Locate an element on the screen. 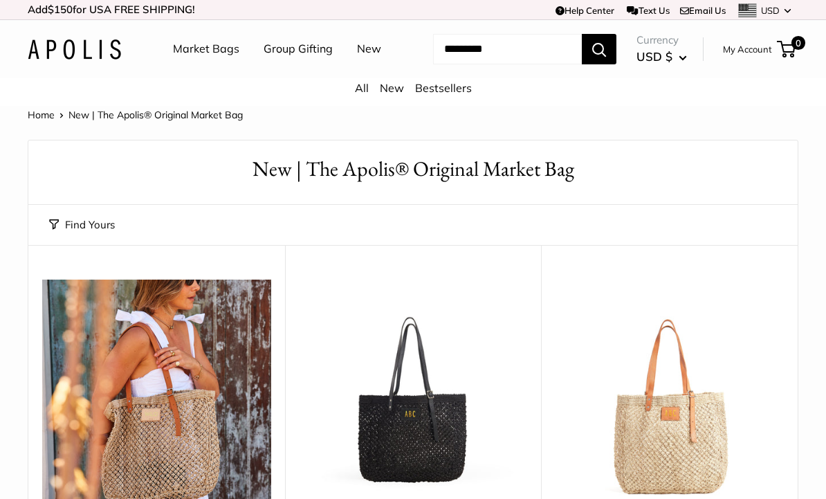 This screenshot has height=499, width=826. img: Apolis is located at coordinates (74, 49).